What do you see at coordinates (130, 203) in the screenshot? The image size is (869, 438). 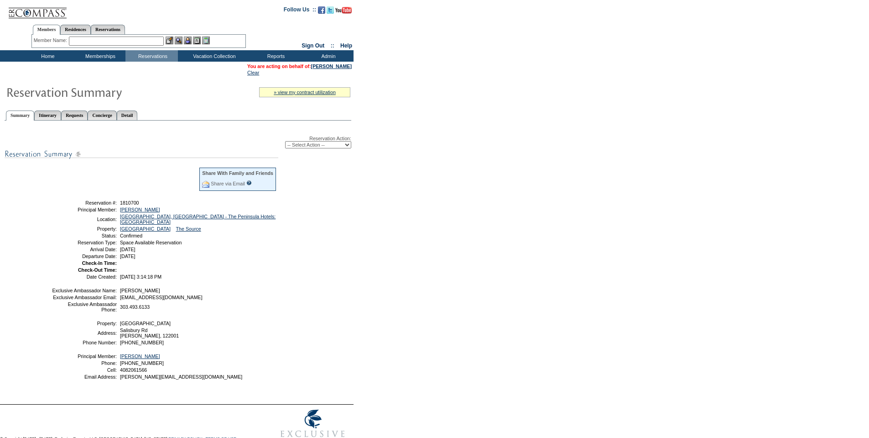 I see `span: 1810700` at bounding box center [130, 203].